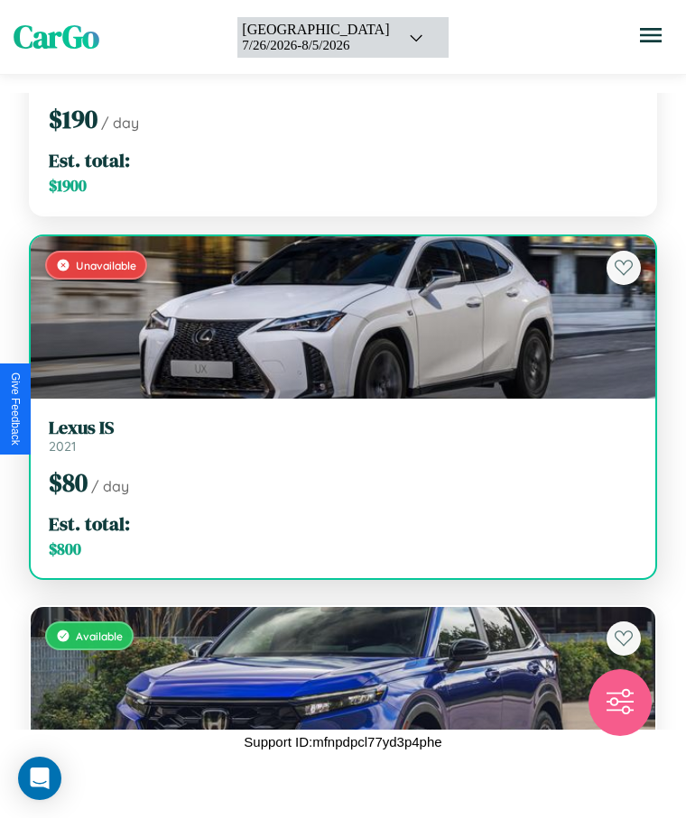 This screenshot has height=818, width=686. I want to click on span: 2021, so click(62, 447).